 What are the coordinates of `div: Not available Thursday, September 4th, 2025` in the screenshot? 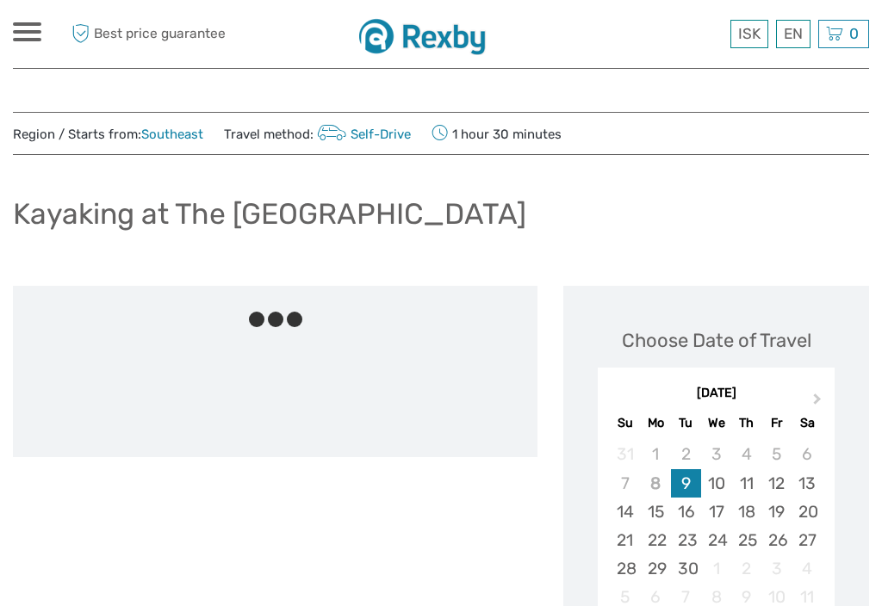 It's located at (746, 454).